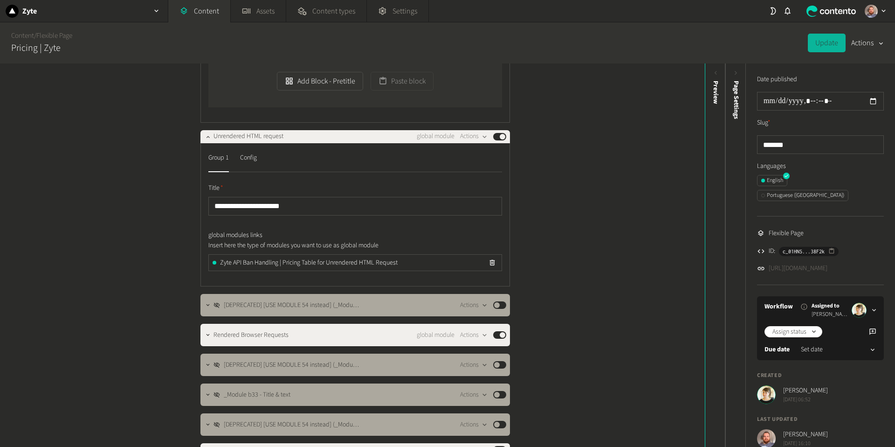 The width and height of the screenshot is (895, 447). Describe the element at coordinates (257, 395) in the screenshot. I see `span: _Module b33 - Title & text` at that location.